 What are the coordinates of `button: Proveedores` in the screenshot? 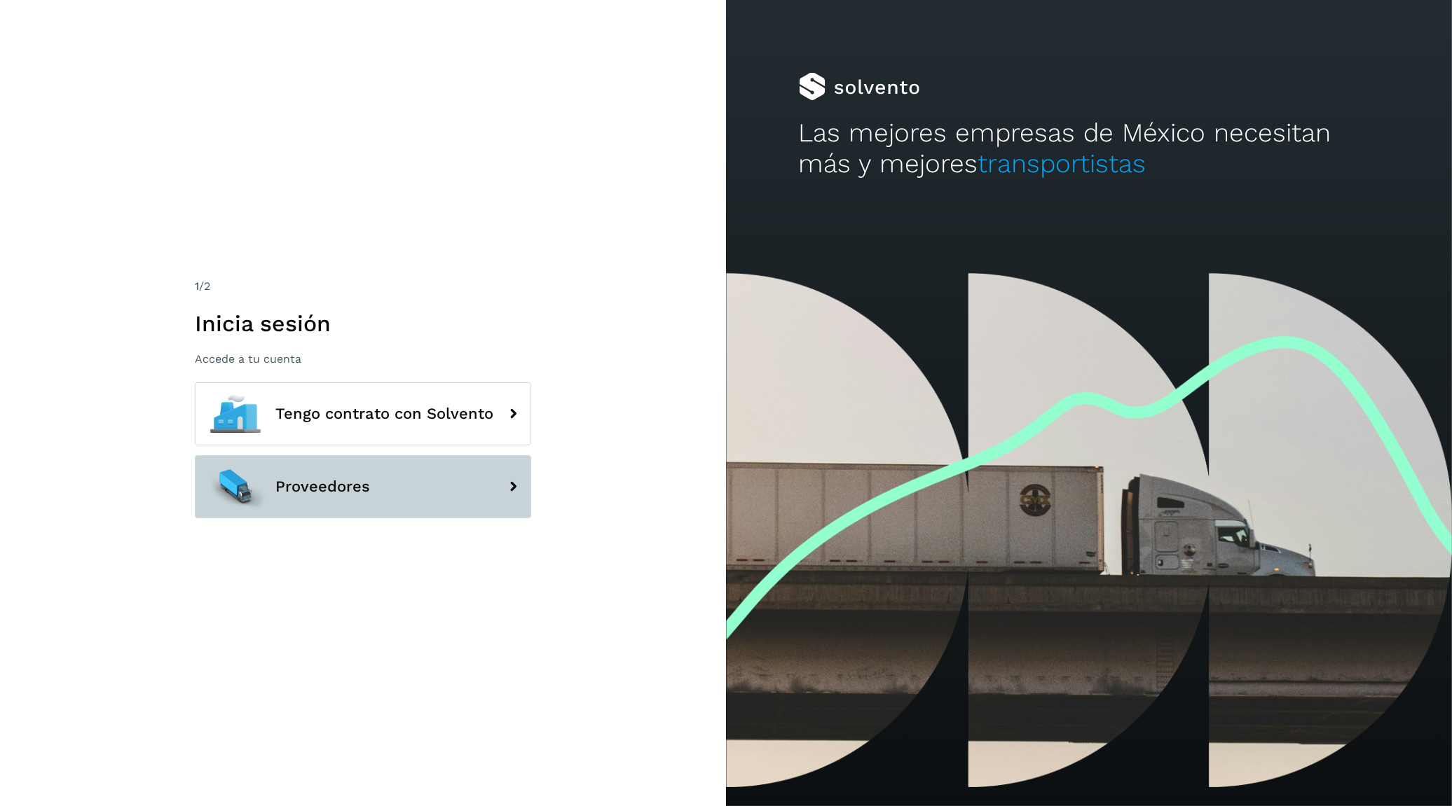 It's located at (363, 487).